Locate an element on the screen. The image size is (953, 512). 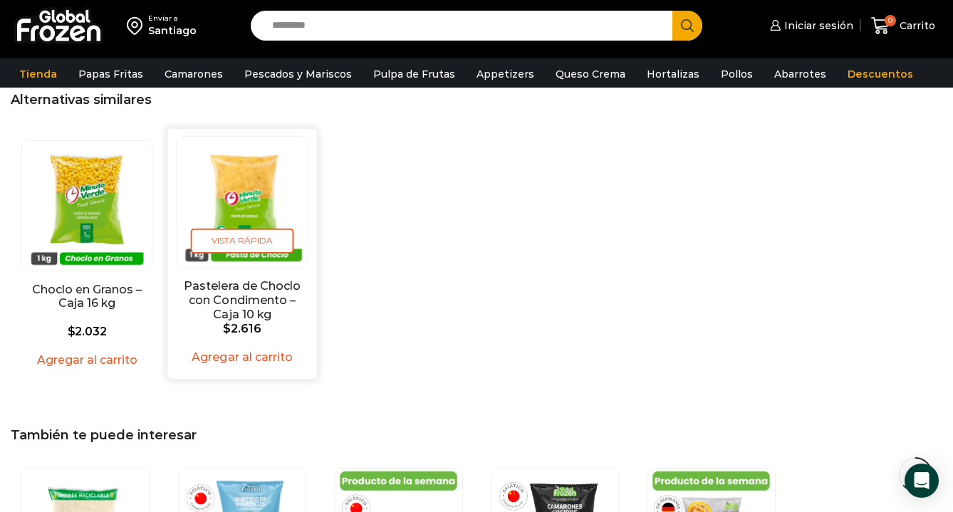
button: Search button is located at coordinates (687, 26).